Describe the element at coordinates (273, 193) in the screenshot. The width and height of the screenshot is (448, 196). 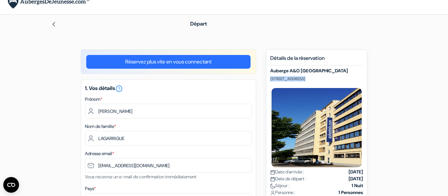
I see `img: user_icon.svg` at that location.